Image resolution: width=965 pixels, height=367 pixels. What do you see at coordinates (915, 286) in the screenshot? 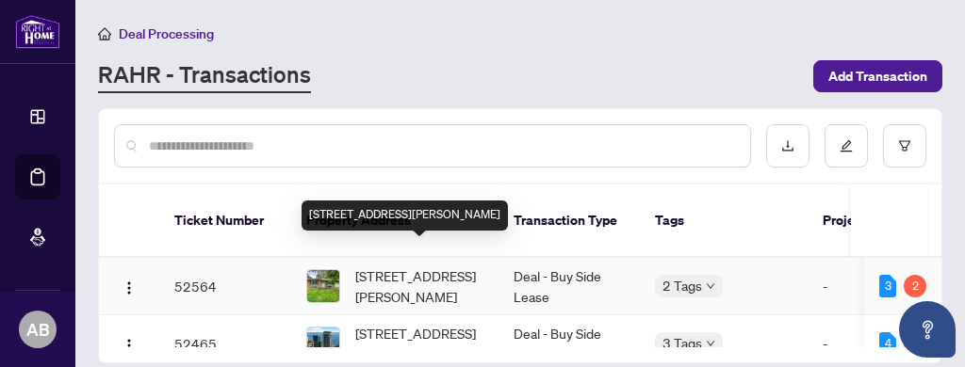
I see `div: 2` at bounding box center [915, 286].